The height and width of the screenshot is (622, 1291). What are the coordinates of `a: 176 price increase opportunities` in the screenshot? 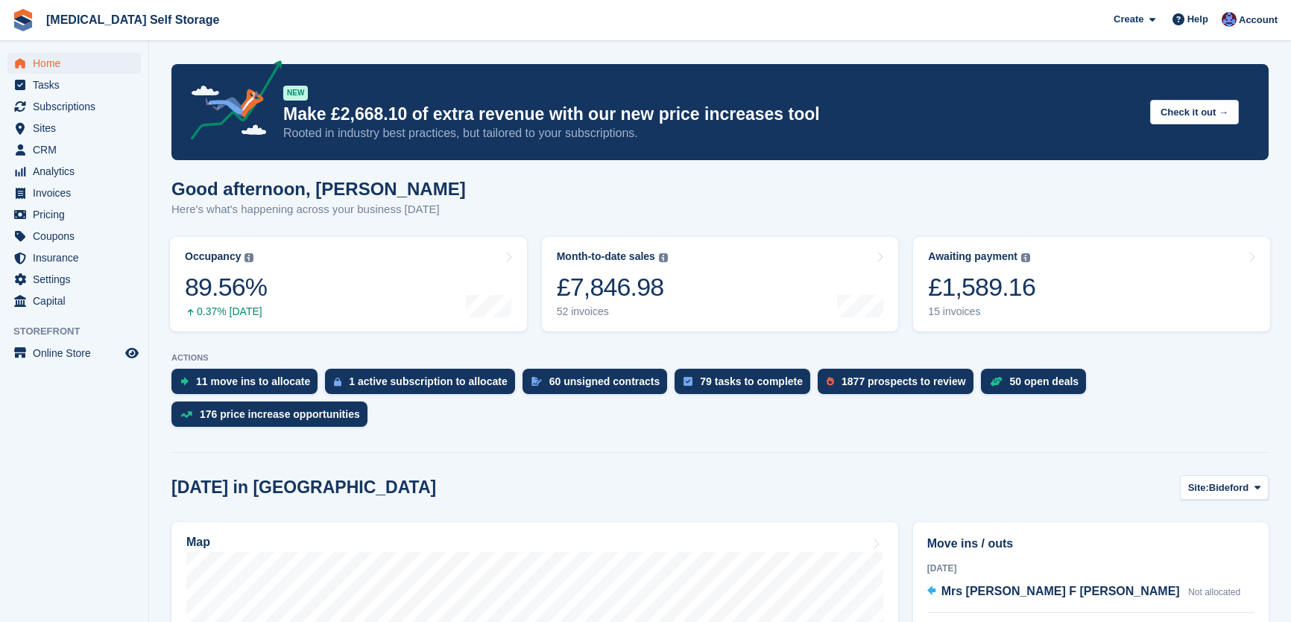 It's located at (273, 418).